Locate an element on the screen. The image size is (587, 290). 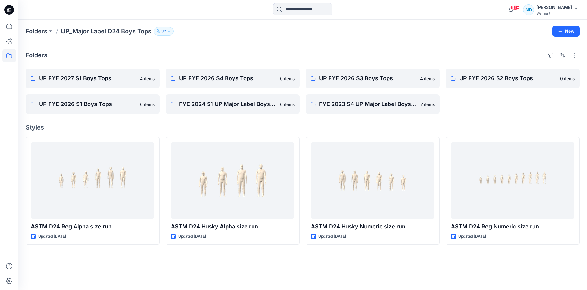
h4: Folders is located at coordinates (36, 55).